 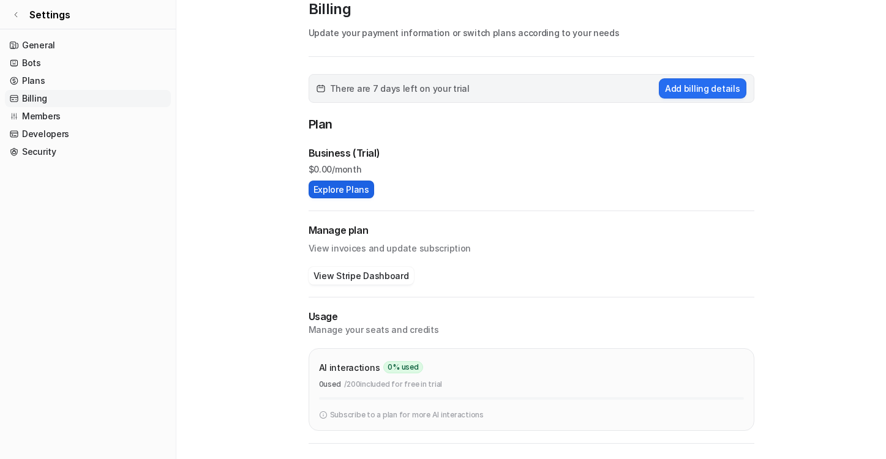 What do you see at coordinates (341, 189) in the screenshot?
I see `button: Explore Plans` at bounding box center [341, 189].